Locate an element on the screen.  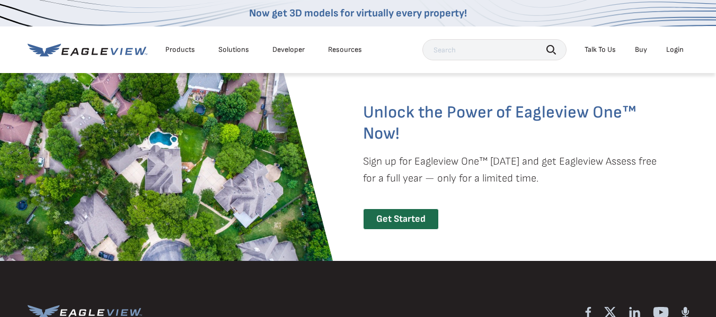
input: Search is located at coordinates (494, 50).